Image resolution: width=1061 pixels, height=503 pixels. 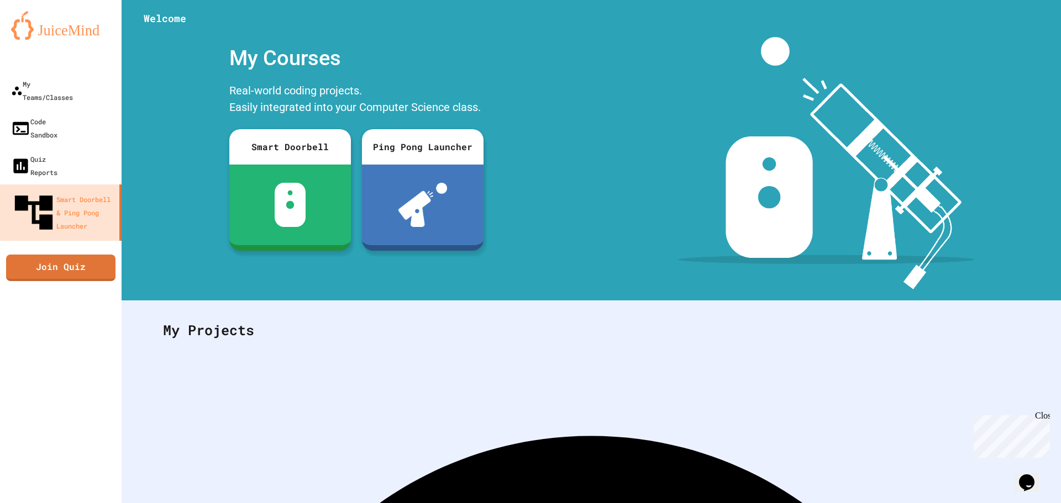 What do you see at coordinates (356, 58) in the screenshot?
I see `div: My Courses` at bounding box center [356, 58].